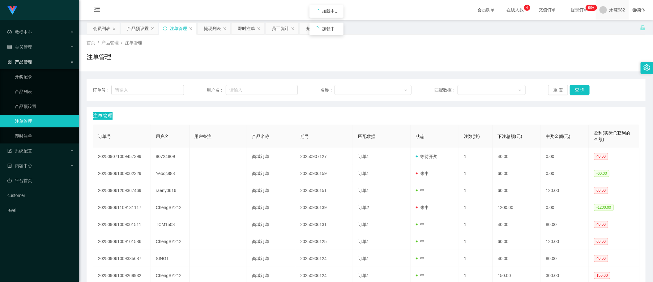 The width and height of the screenshot is (653, 282). Describe the element at coordinates (565, 191) in the screenshot. I see `td: 120.00` at that location.